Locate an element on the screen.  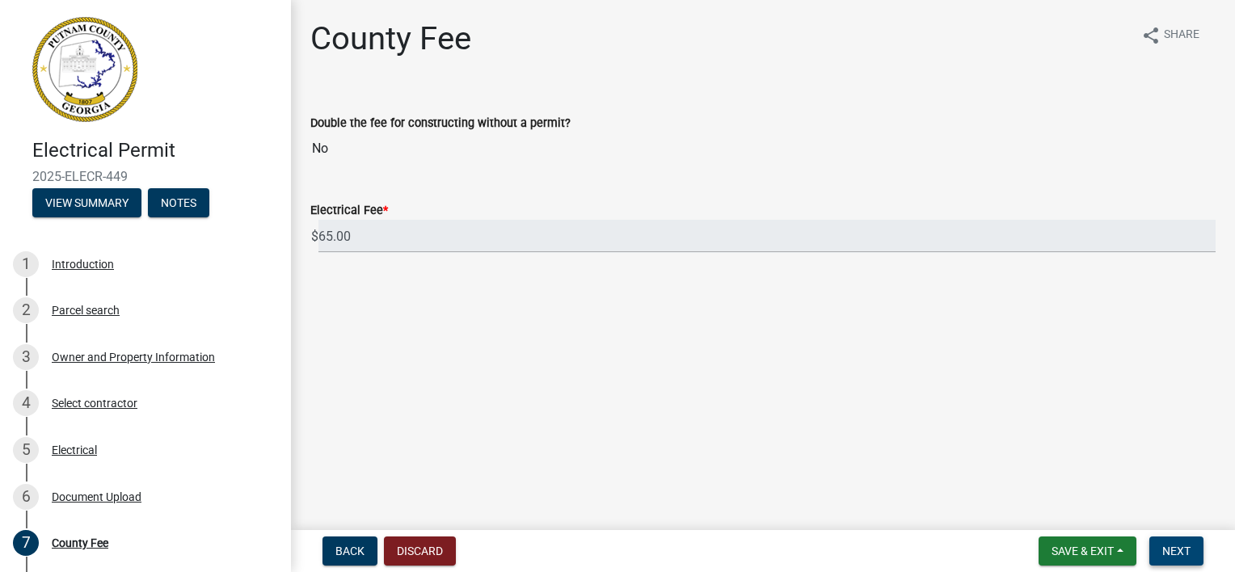
div: Electrical is located at coordinates (74, 450).